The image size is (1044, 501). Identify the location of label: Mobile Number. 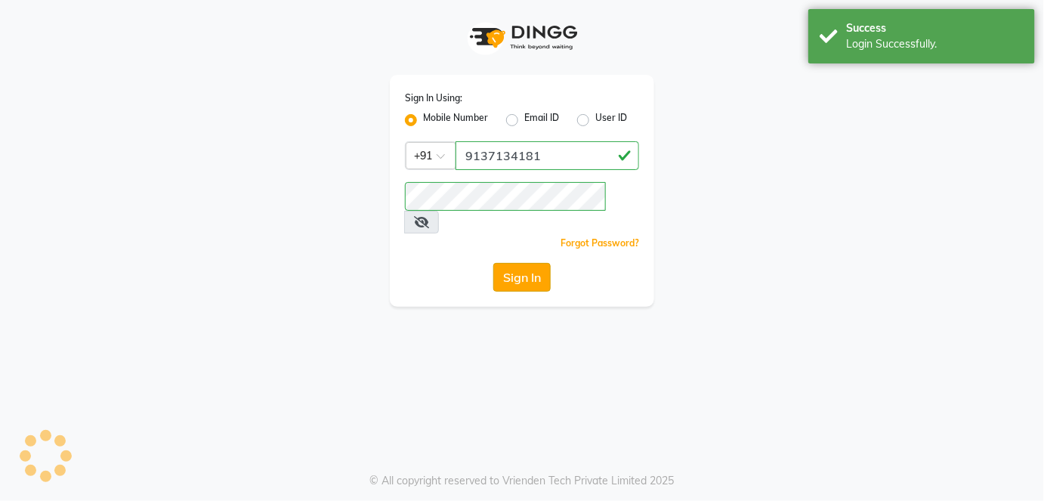
(456, 120).